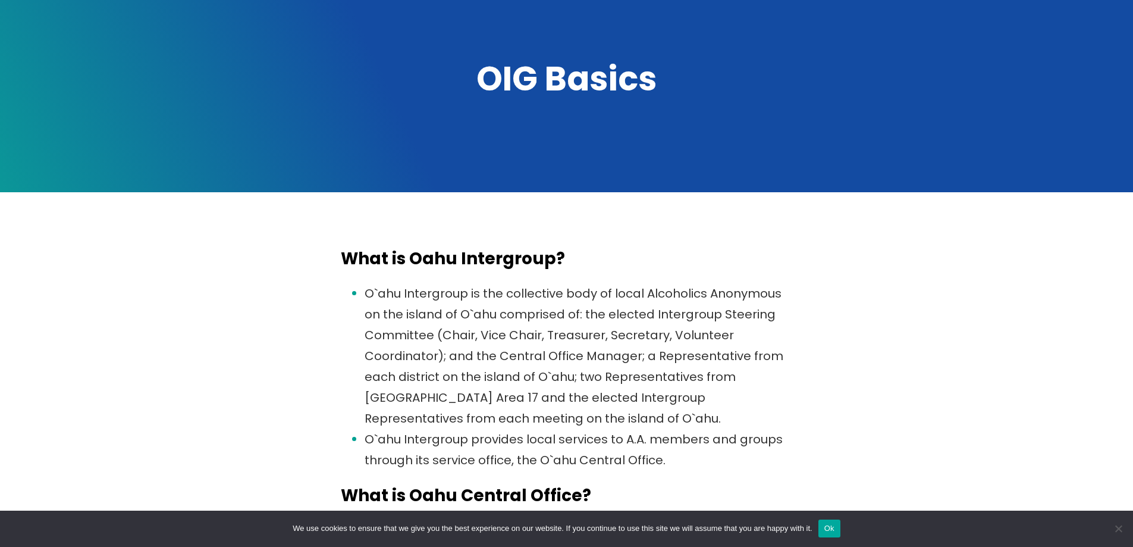  I want to click on span: No, so click(1118, 528).